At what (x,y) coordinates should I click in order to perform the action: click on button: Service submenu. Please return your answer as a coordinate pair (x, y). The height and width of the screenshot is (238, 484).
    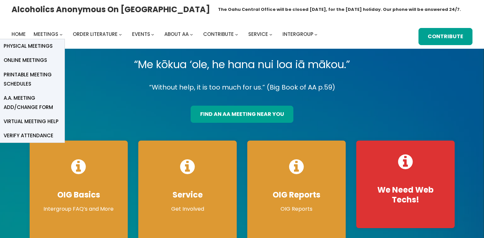
    Looking at the image, I should click on (270, 34).